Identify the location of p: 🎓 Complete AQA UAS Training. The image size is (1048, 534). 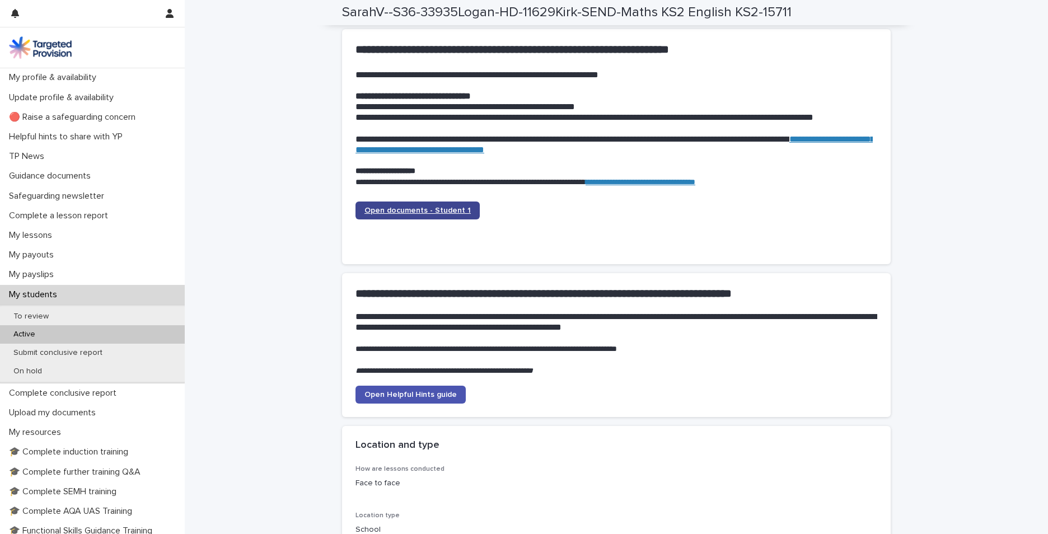
(73, 511).